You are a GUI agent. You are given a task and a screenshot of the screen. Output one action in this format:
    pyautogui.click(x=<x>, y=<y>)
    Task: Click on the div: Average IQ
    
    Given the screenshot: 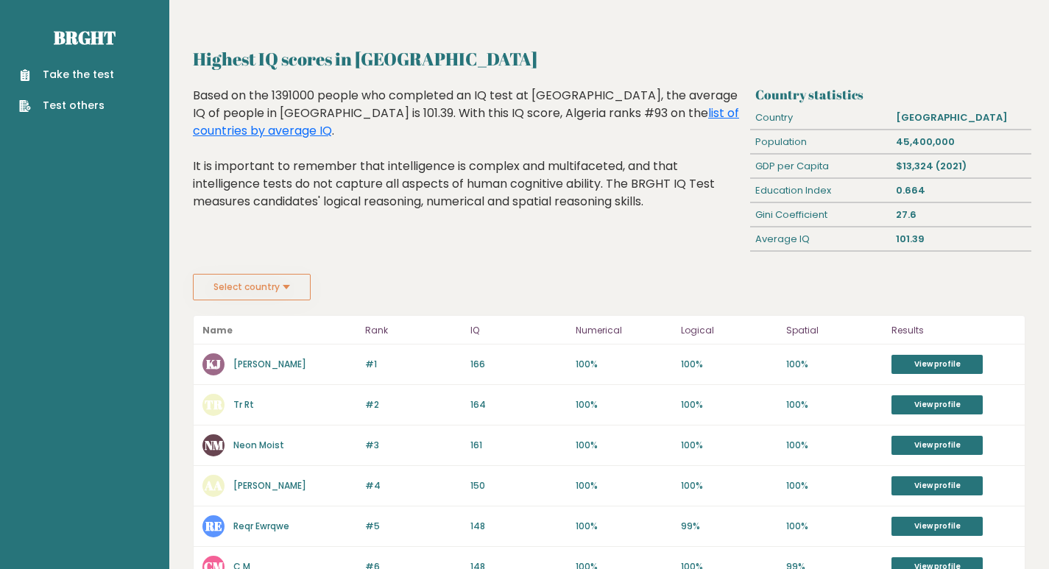 What is the action you would take?
    pyautogui.click(x=820, y=239)
    